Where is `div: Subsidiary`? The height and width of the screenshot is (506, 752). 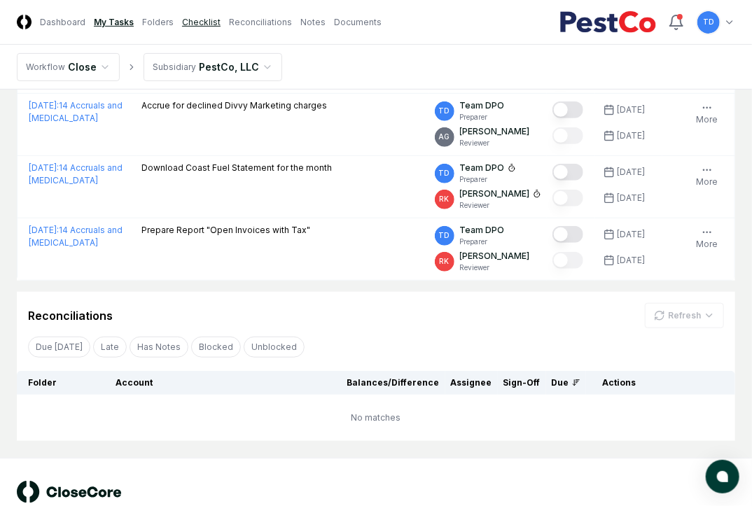
div: Subsidiary is located at coordinates (174, 67).